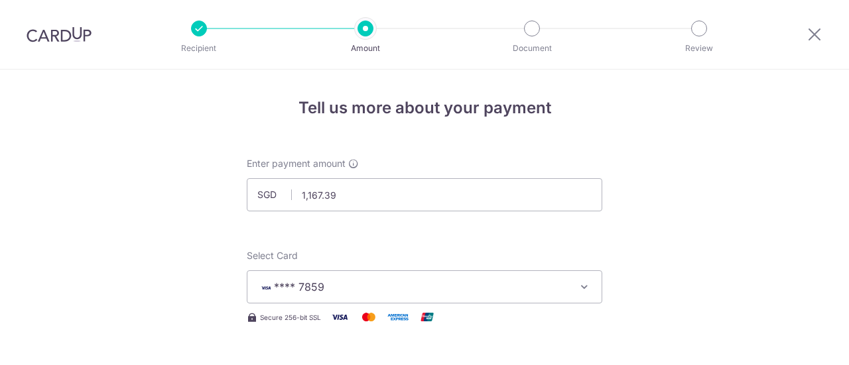 The width and height of the screenshot is (849, 365). What do you see at coordinates (266, 288) in the screenshot?
I see `img: VISA` at bounding box center [266, 288].